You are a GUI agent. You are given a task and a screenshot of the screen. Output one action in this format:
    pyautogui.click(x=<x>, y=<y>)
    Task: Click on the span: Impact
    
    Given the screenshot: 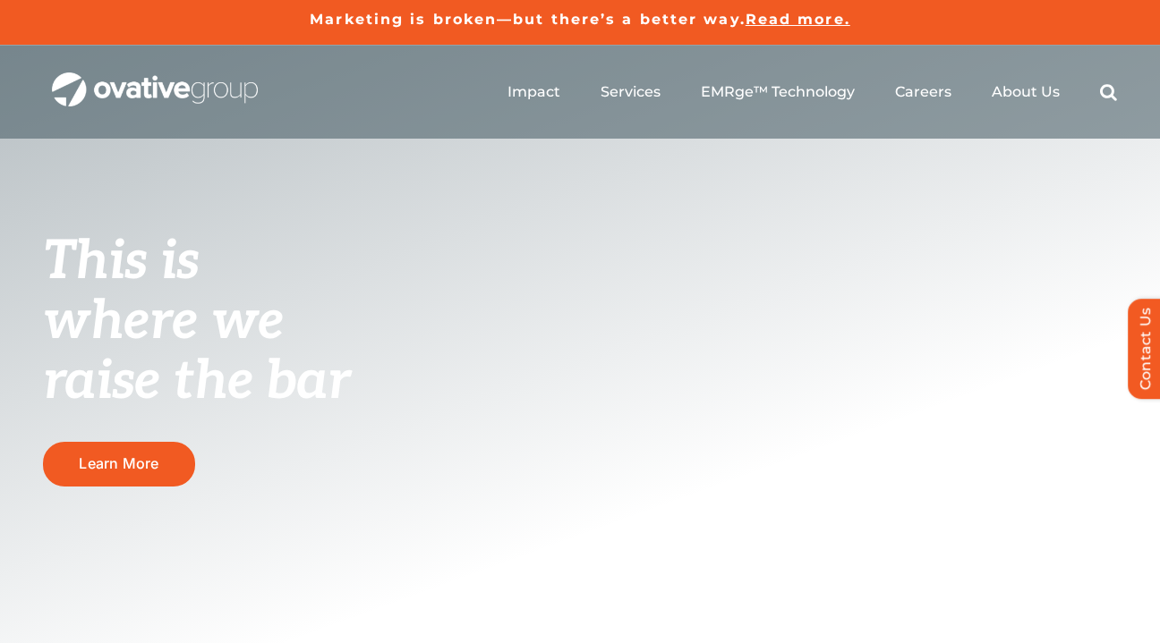 What is the action you would take?
    pyautogui.click(x=533, y=92)
    